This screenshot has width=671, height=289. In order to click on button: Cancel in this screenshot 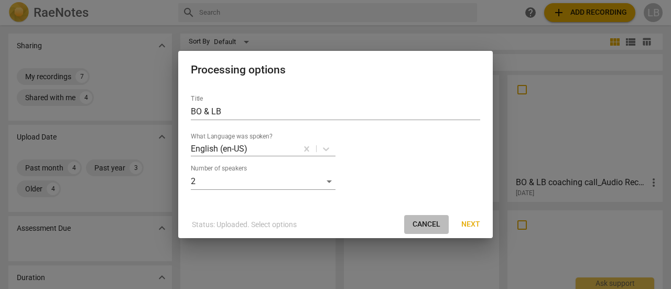, I will do `click(426, 224)`.